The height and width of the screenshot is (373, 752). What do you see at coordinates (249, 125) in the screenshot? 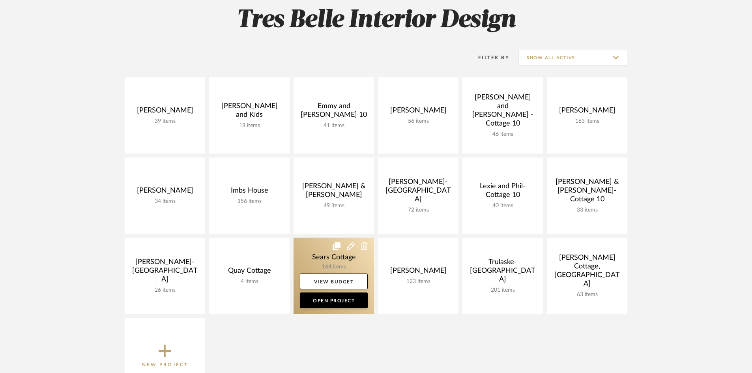
I see `div: 18 items` at bounding box center [249, 125].